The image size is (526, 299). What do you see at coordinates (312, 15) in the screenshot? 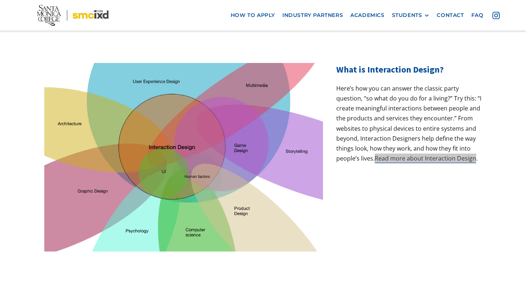
I see `a: industry partners` at bounding box center [312, 15].